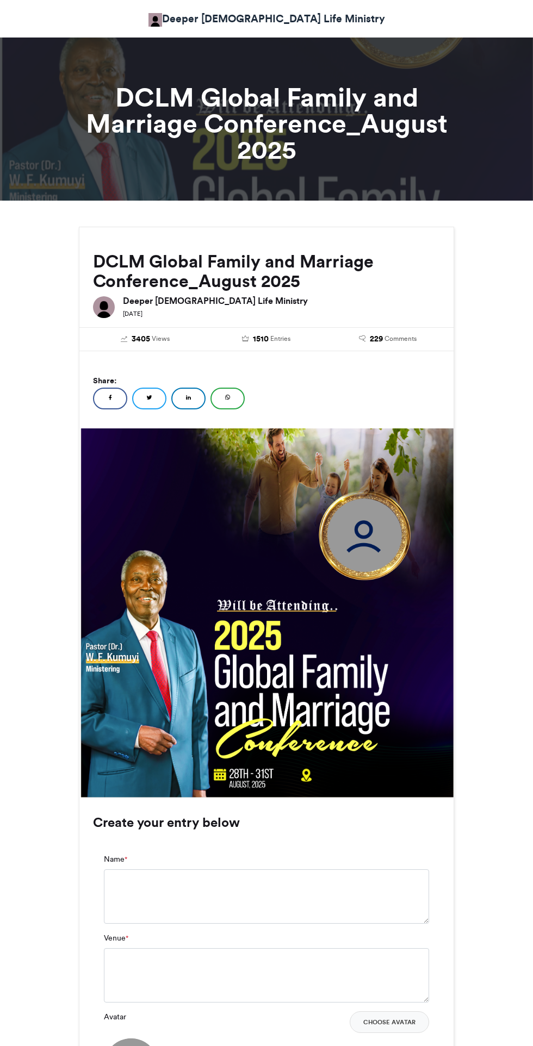 This screenshot has height=1046, width=533. What do you see at coordinates (266, 381) in the screenshot?
I see `h5: Share:` at bounding box center [266, 381].